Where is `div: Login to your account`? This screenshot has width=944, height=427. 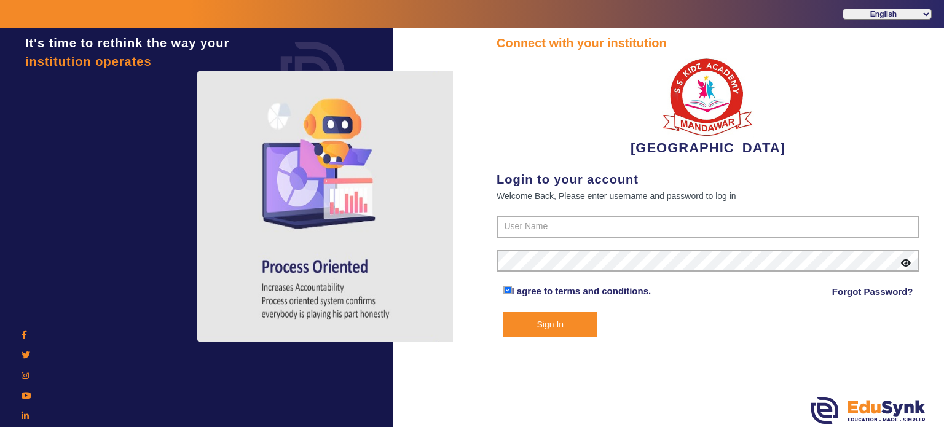 div: Login to your account is located at coordinates (708, 179).